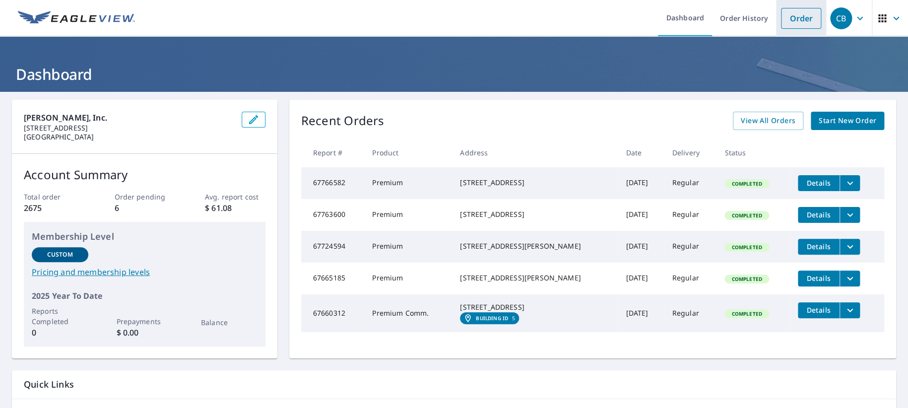 The height and width of the screenshot is (408, 908). I want to click on td: 67665185, so click(333, 278).